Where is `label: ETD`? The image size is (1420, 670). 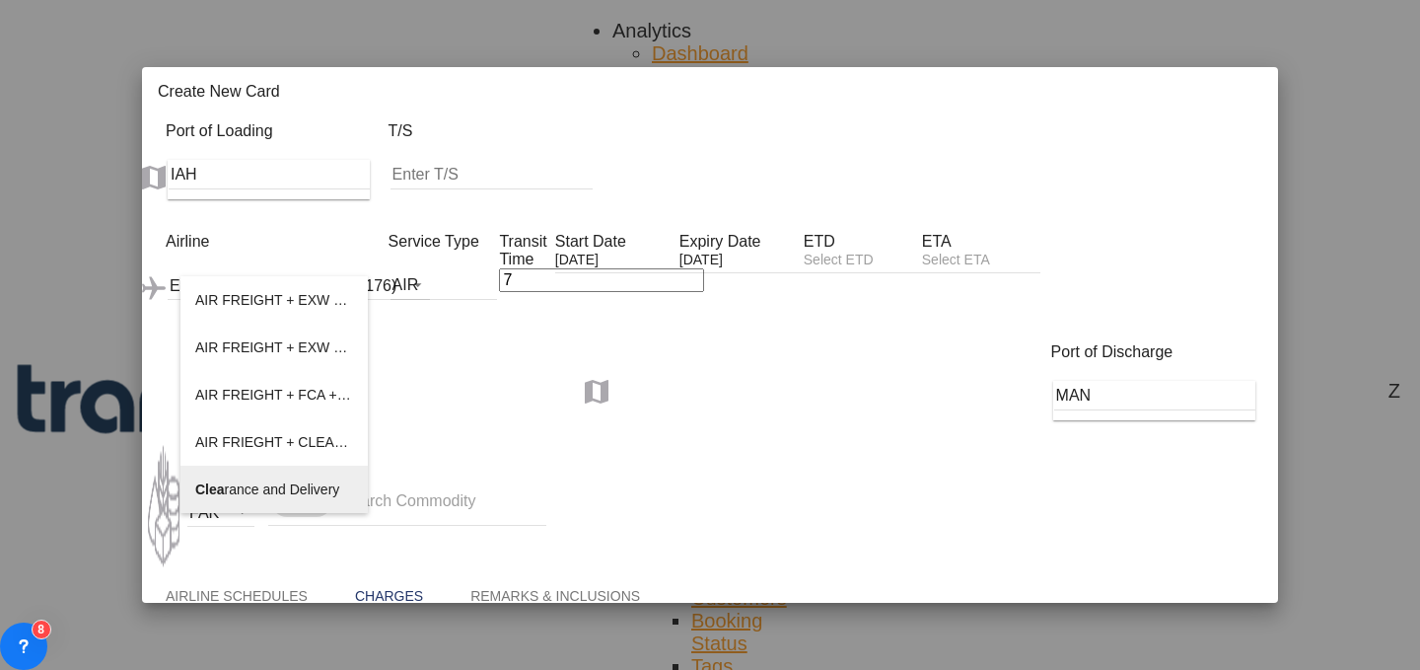 label: ETD is located at coordinates (820, 241).